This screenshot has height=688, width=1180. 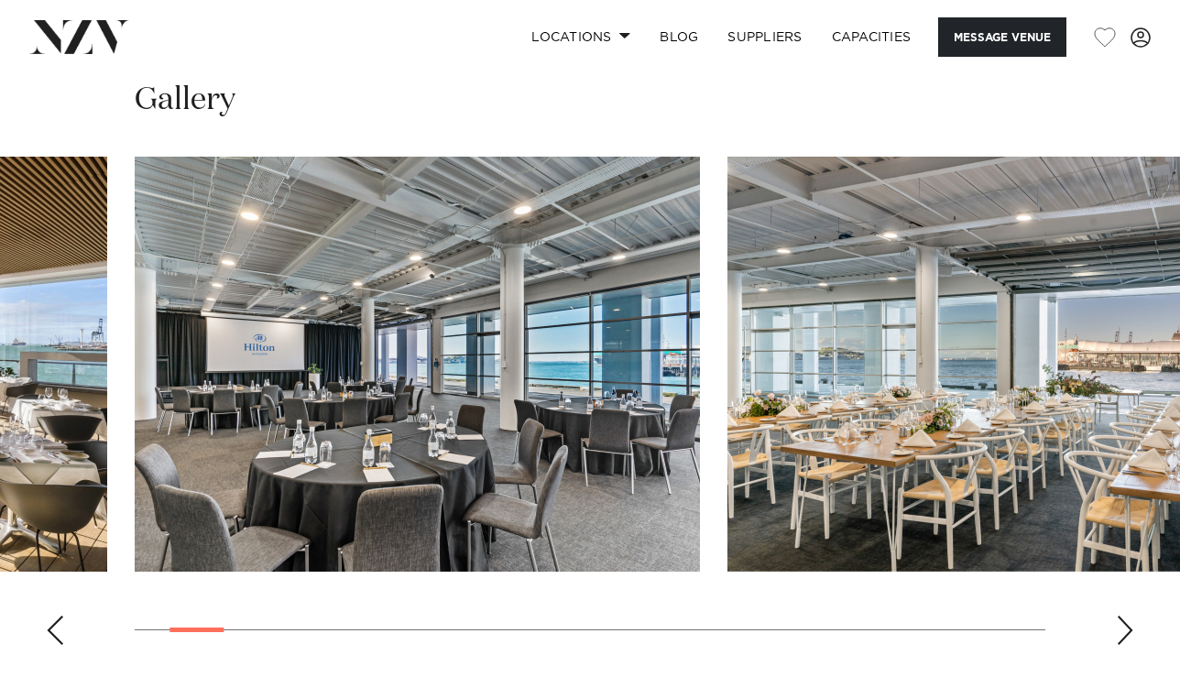 What do you see at coordinates (679, 37) in the screenshot?
I see `a: BLOG` at bounding box center [679, 37].